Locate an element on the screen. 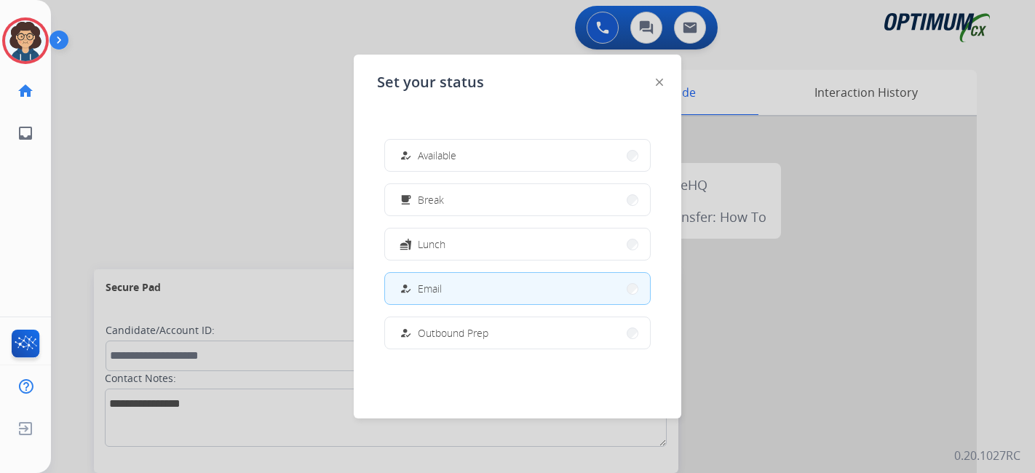 This screenshot has height=473, width=1035. mat-icon: fastfood is located at coordinates (405, 244).